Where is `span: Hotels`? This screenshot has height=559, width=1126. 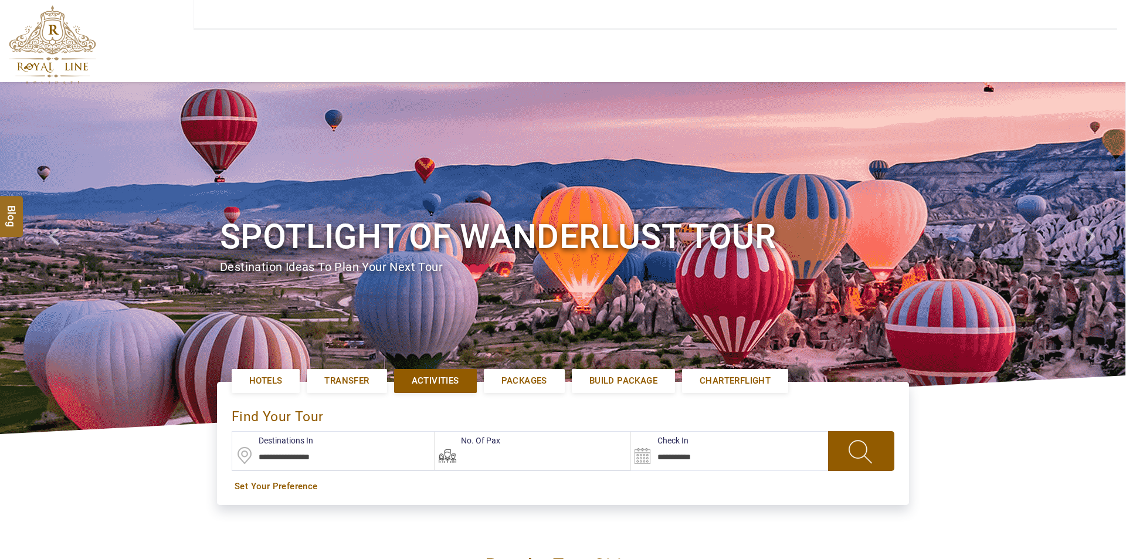
span: Hotels is located at coordinates (266, 381).